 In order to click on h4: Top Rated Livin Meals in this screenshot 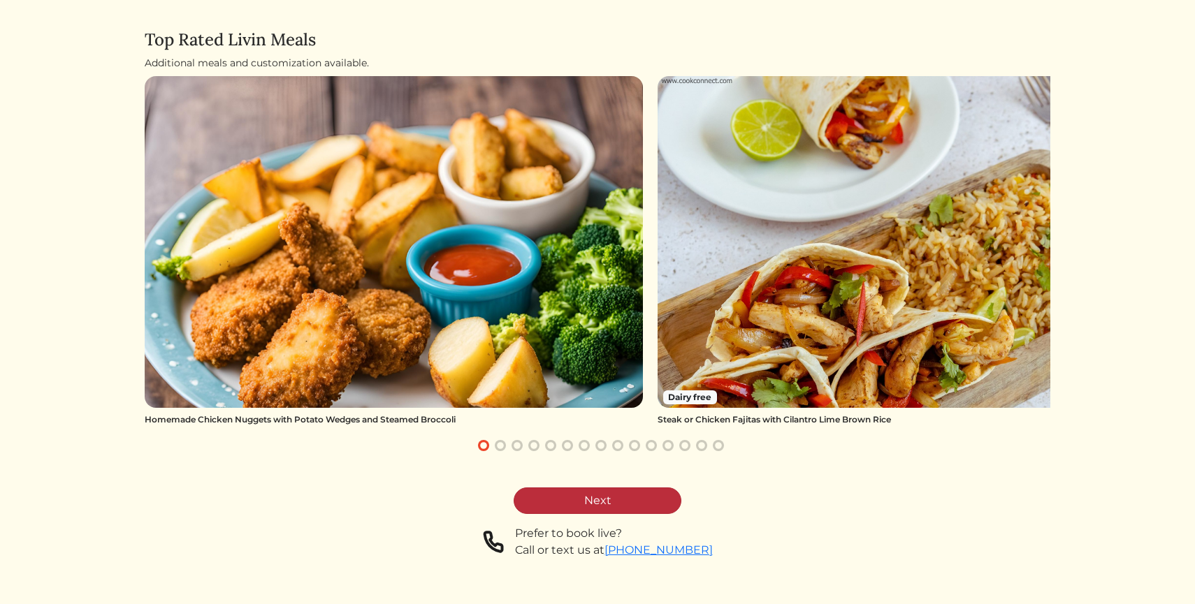, I will do `click(597, 40)`.